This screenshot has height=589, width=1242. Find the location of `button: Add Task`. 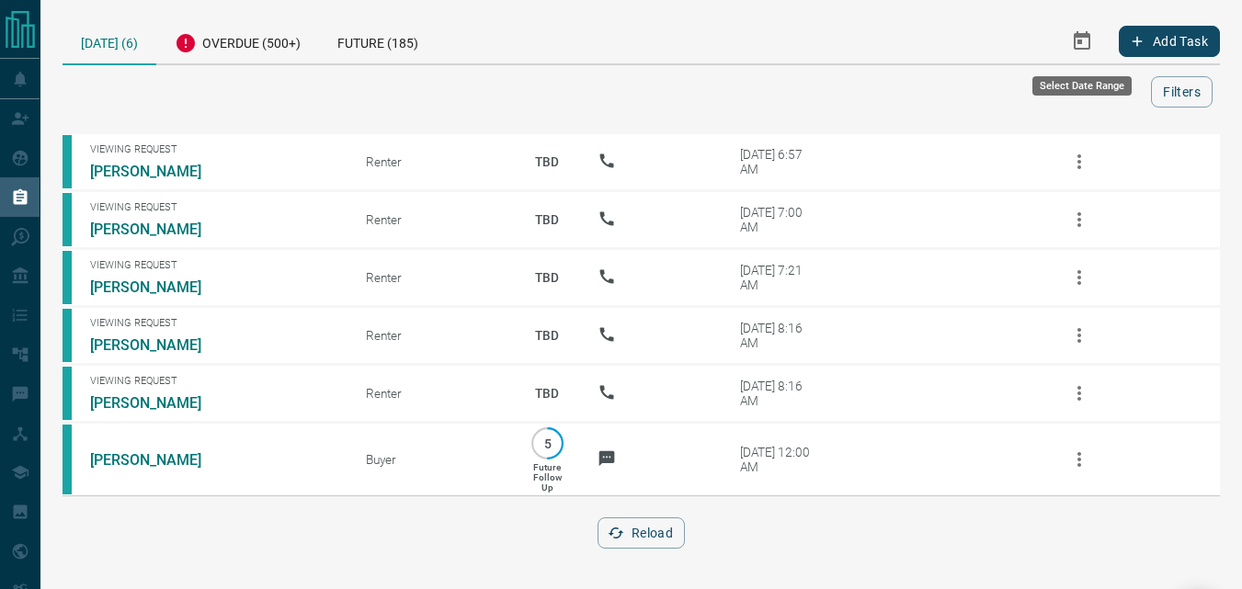

button: Add Task is located at coordinates (1169, 41).